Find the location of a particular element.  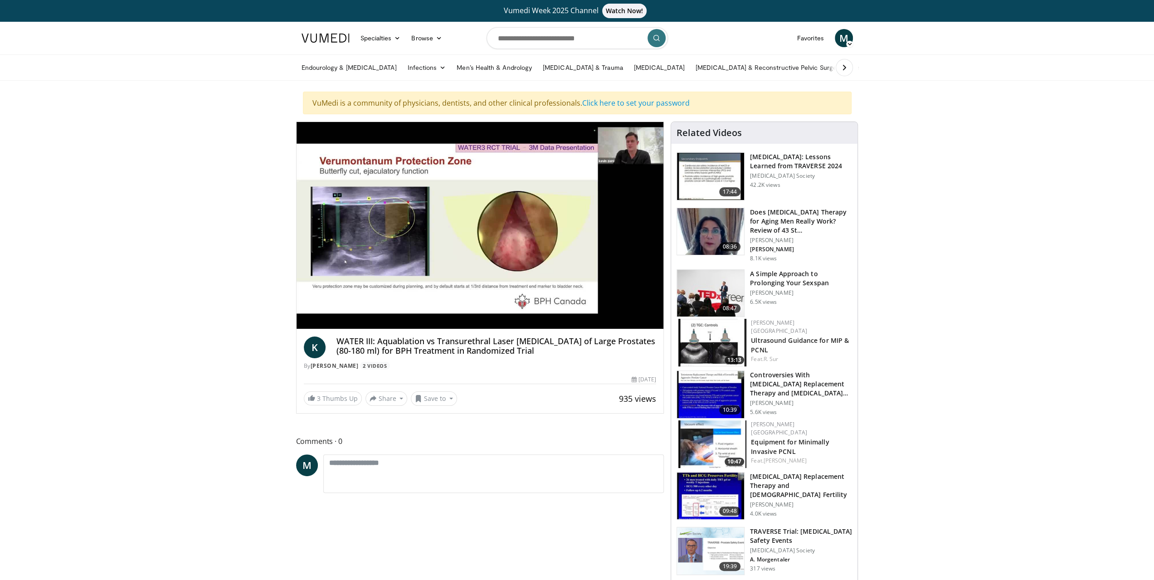

img: ae74b246-eda0-4548-a041-8444a00e0b2d.150x105_q85_crop-smart_upscale.jpg is located at coordinates (712, 342).